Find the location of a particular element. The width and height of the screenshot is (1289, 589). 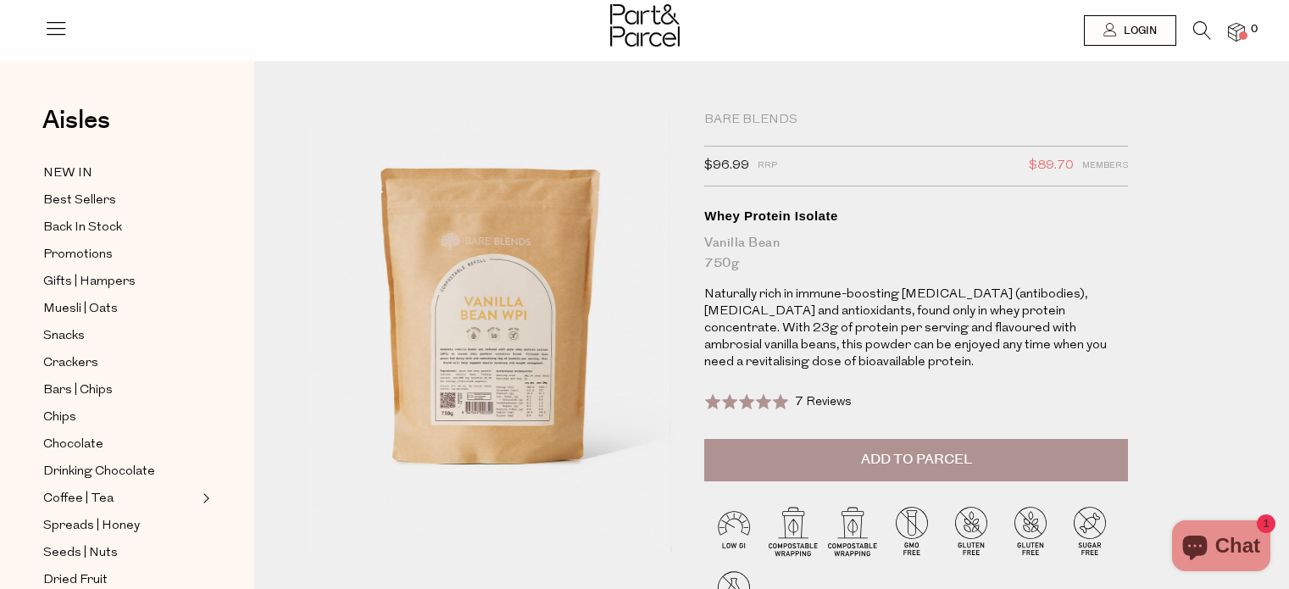

span: RRP is located at coordinates (767, 166).